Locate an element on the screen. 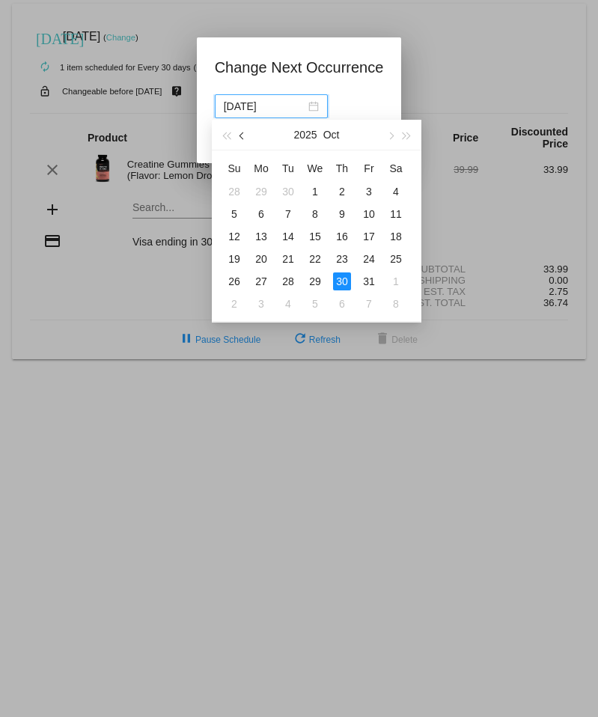  button: Oct is located at coordinates (331, 135).